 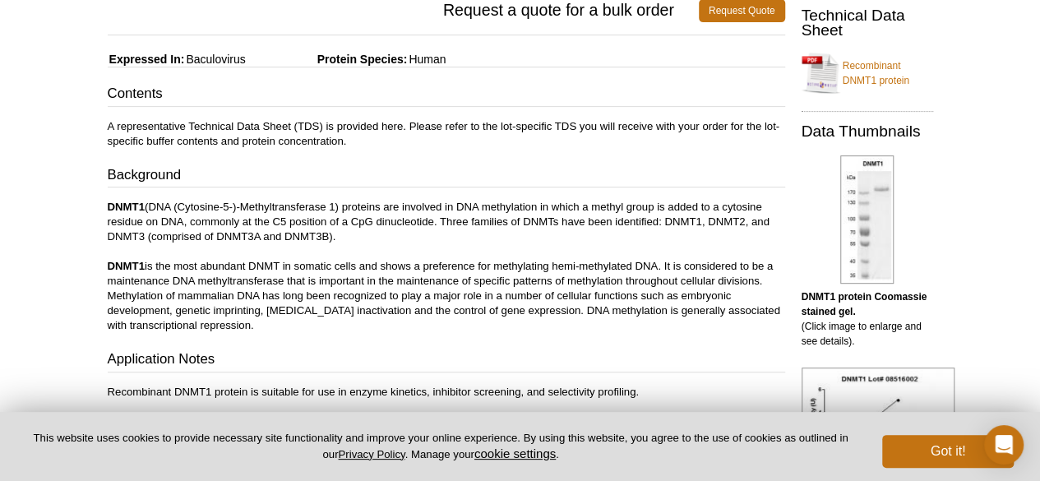 I want to click on p: This website uses cookies to provide necessary site functionality and improve your online experie..., so click(x=441, y=447).